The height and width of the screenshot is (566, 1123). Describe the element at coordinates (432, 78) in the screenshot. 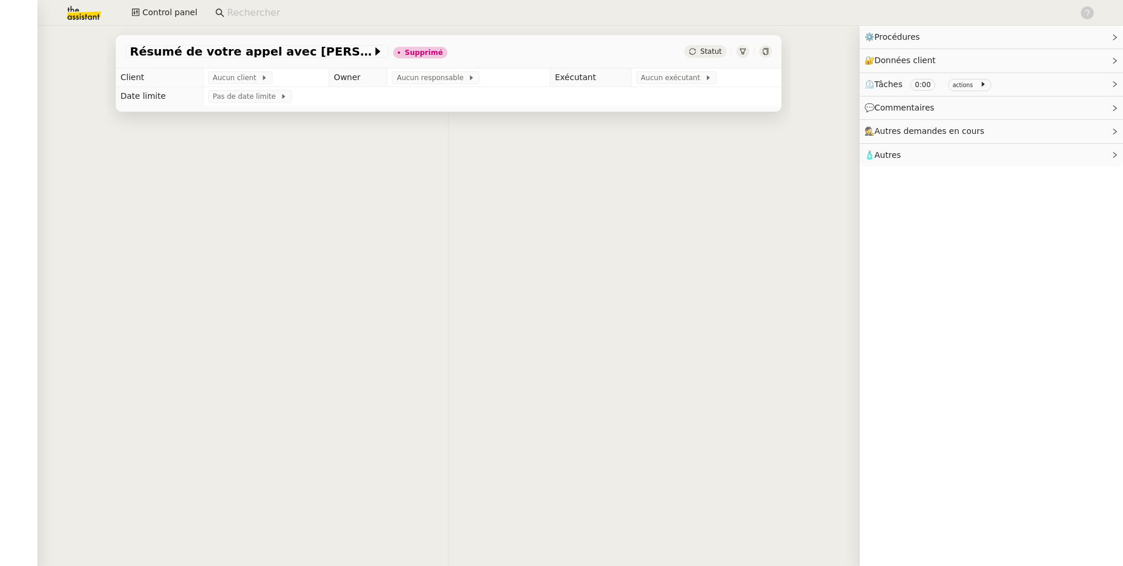

I see `span: Aucun responsable` at that location.